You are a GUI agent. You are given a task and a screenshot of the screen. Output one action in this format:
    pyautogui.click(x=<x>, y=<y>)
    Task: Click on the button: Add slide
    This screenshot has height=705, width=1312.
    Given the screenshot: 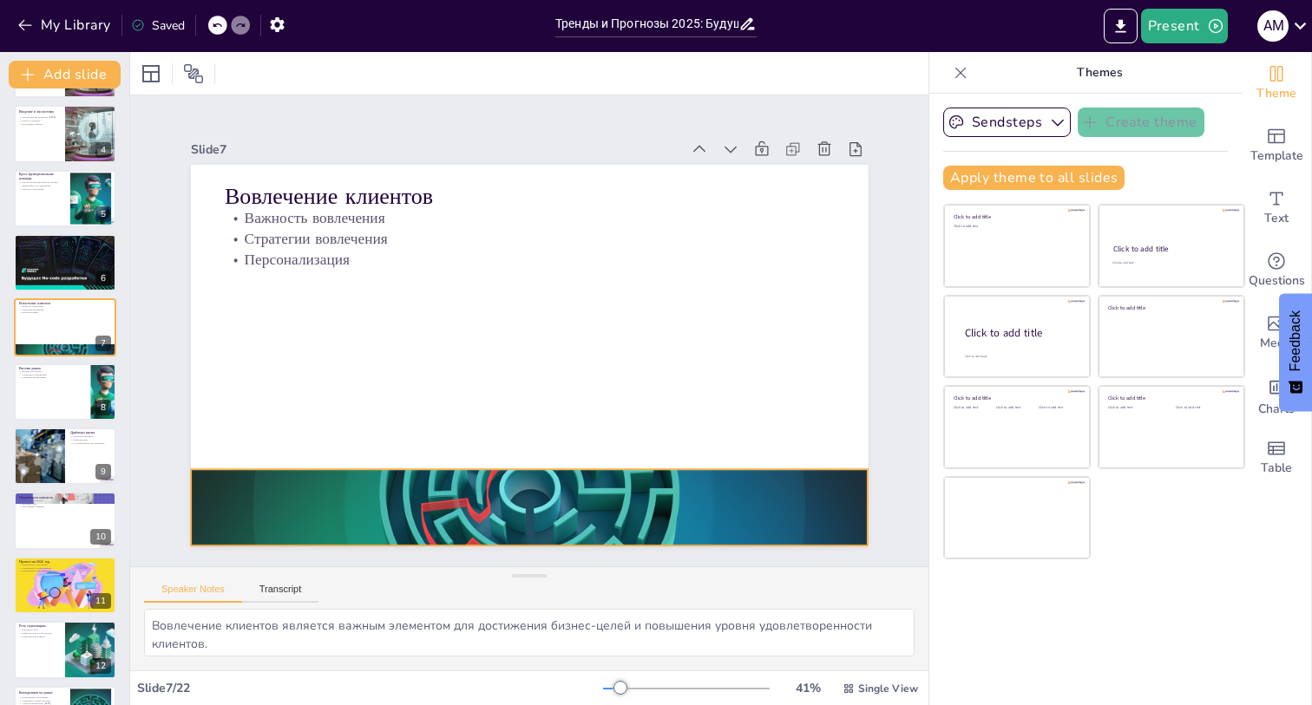 What is the action you would take?
    pyautogui.click(x=64, y=75)
    